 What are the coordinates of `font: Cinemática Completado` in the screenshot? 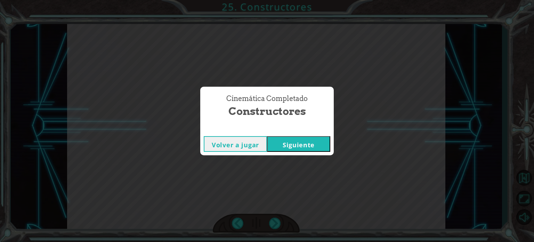 It's located at (267, 98).